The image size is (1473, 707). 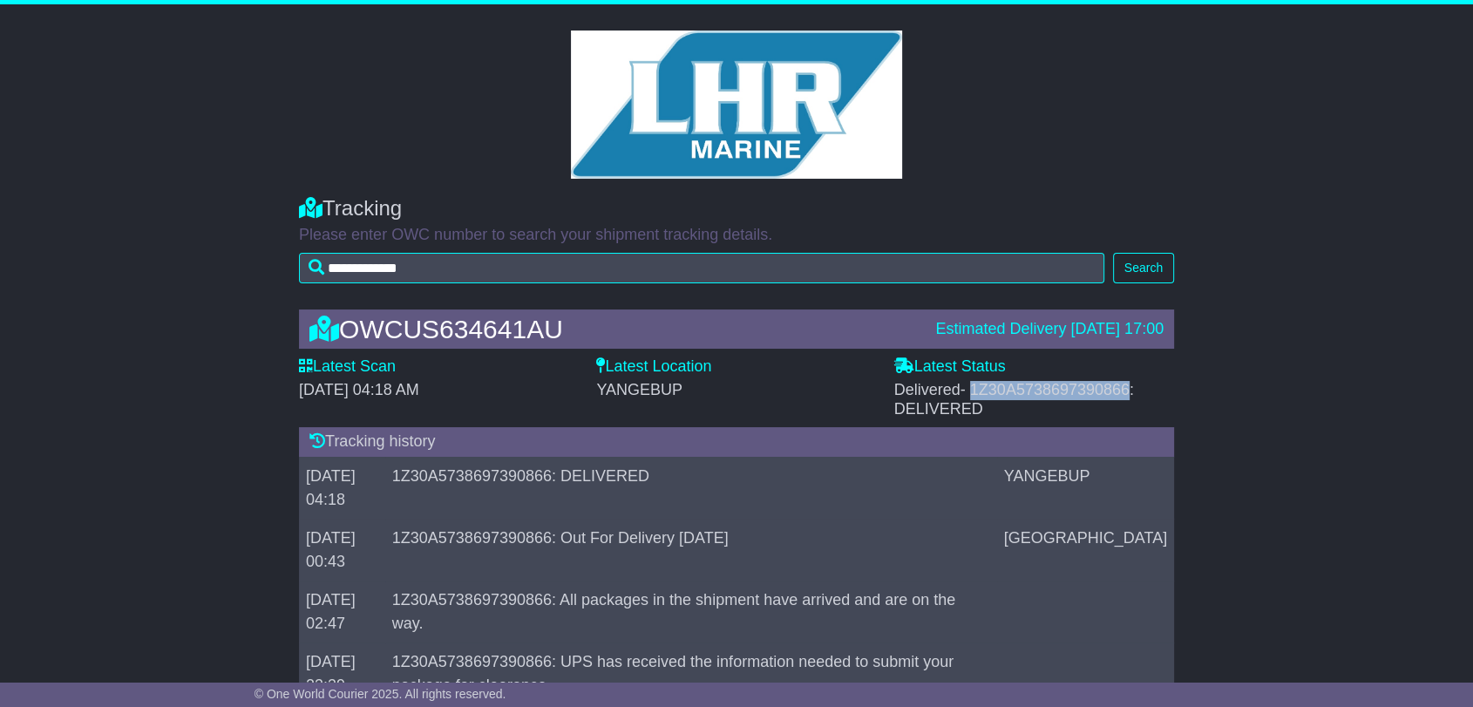 What do you see at coordinates (380, 694) in the screenshot?
I see `span: © One World Courier 2025. All rights reserved.` at bounding box center [380, 694].